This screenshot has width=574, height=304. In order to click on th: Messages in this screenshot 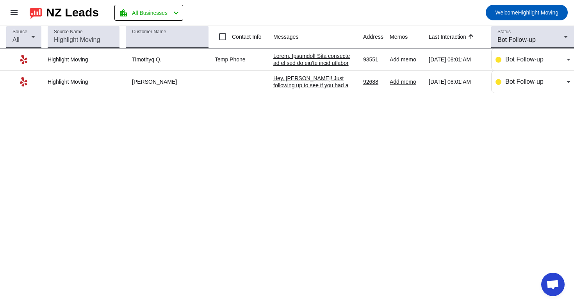, I will do `click(318, 37)`.